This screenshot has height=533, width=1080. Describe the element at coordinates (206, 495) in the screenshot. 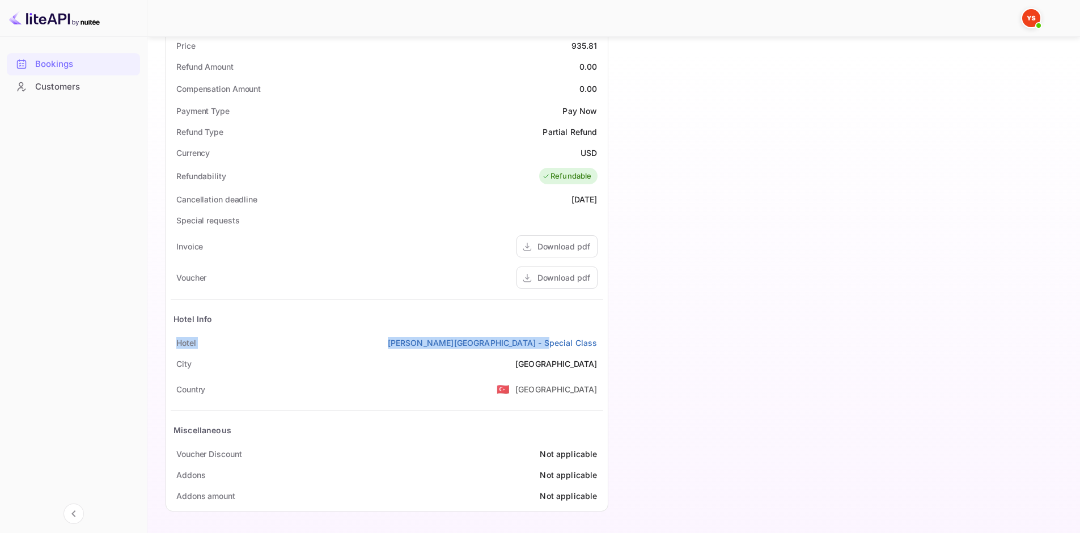

I see `div: Addons amount` at that location.